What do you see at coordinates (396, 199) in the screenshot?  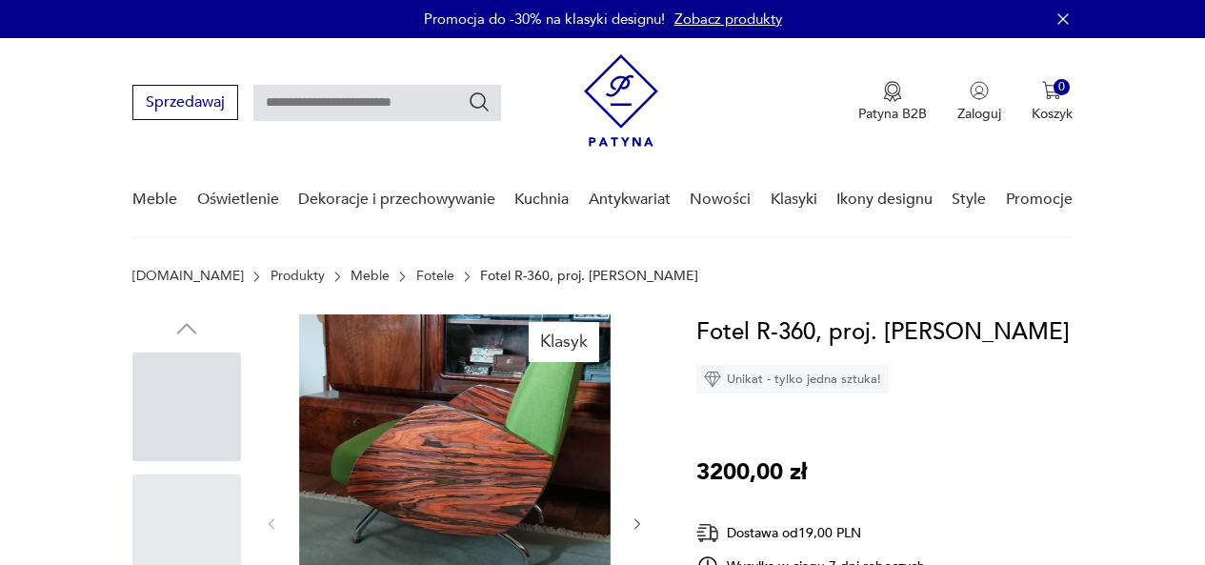 I see `a: Dekoracje i przechowywanie` at bounding box center [396, 199].